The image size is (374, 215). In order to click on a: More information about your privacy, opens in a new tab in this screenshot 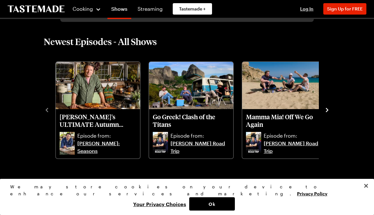, I will do `click(312, 193)`.